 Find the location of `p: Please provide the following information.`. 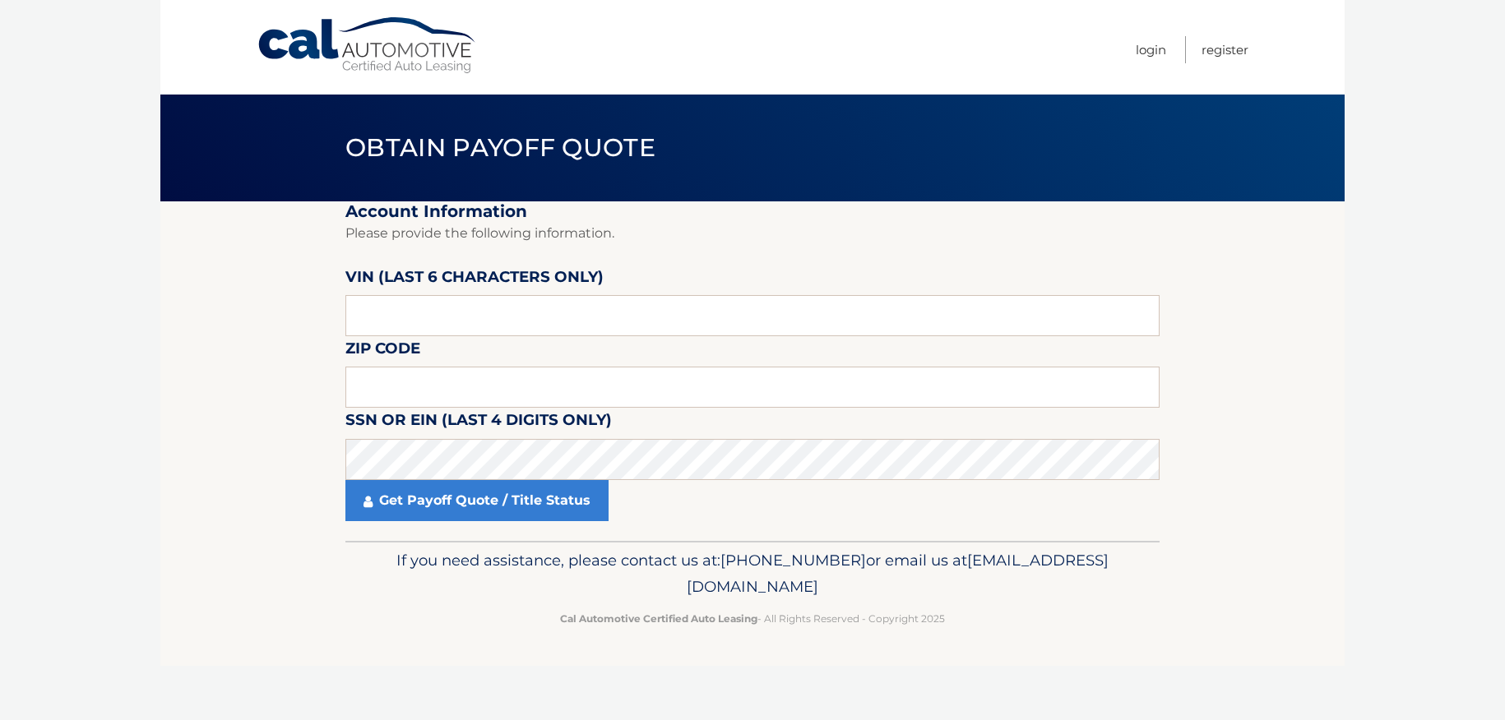

p: Please provide the following information. is located at coordinates (753, 234).